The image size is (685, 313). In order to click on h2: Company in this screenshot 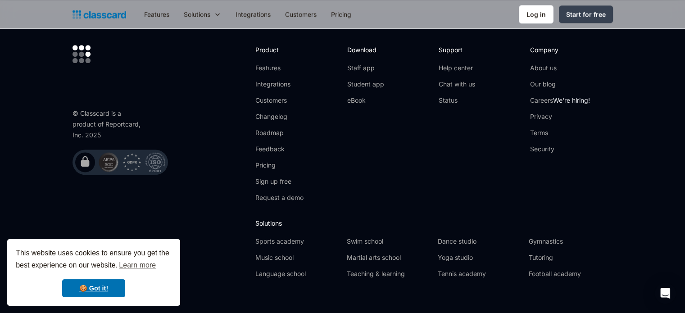, I will do `click(560, 50)`.